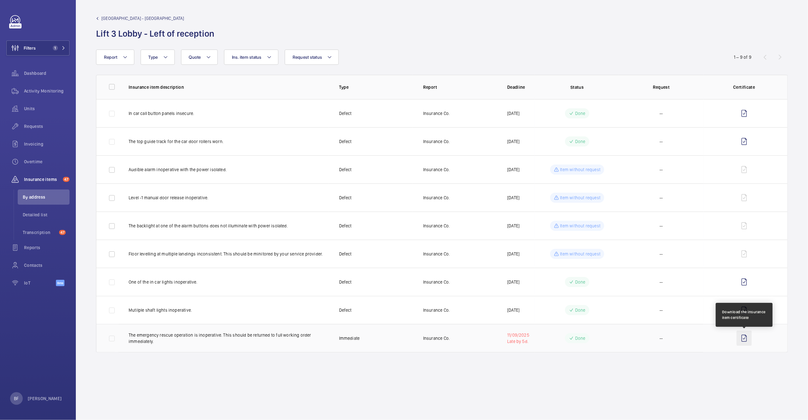 This screenshot has width=808, height=420. I want to click on p: Floor levelling at multiple landings inconsistent. This should be minitored by your service provi..., so click(229, 254).